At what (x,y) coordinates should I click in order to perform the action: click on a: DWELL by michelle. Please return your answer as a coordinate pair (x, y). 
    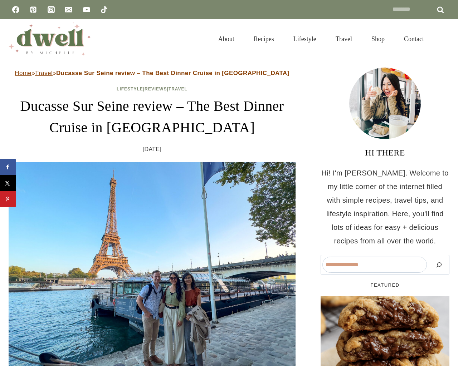
    Looking at the image, I should click on (50, 39).